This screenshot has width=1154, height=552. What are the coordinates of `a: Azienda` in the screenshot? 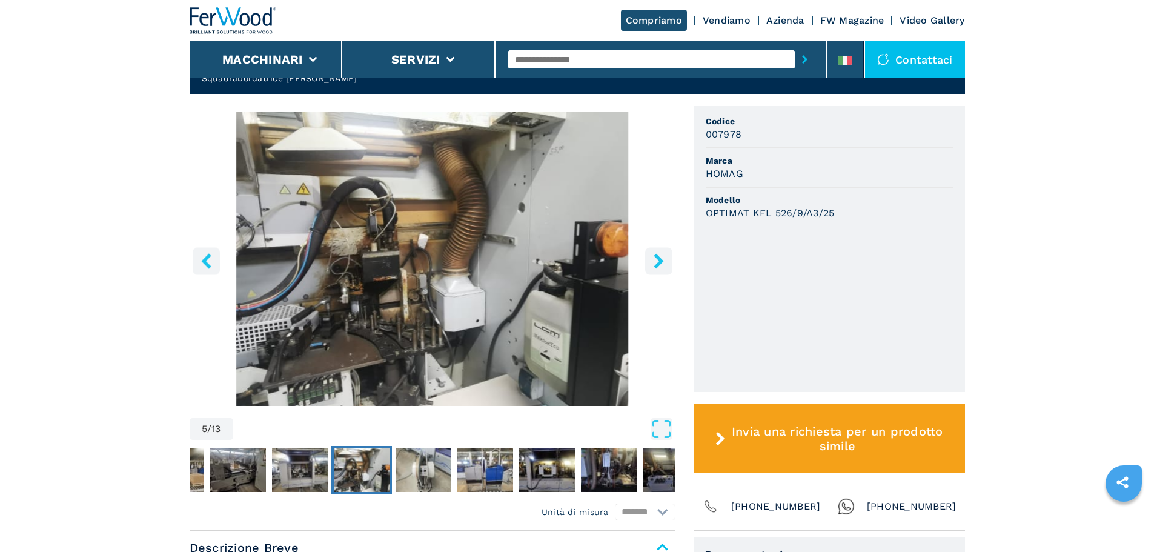 It's located at (785, 20).